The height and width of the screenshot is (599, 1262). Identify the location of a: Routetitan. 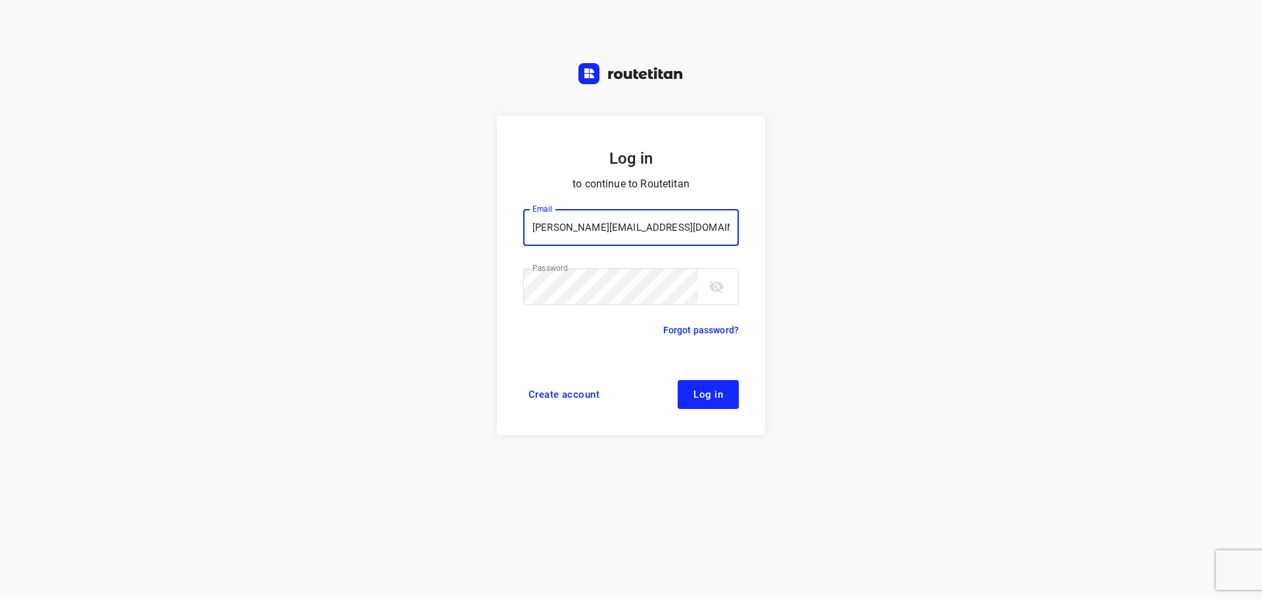
(631, 75).